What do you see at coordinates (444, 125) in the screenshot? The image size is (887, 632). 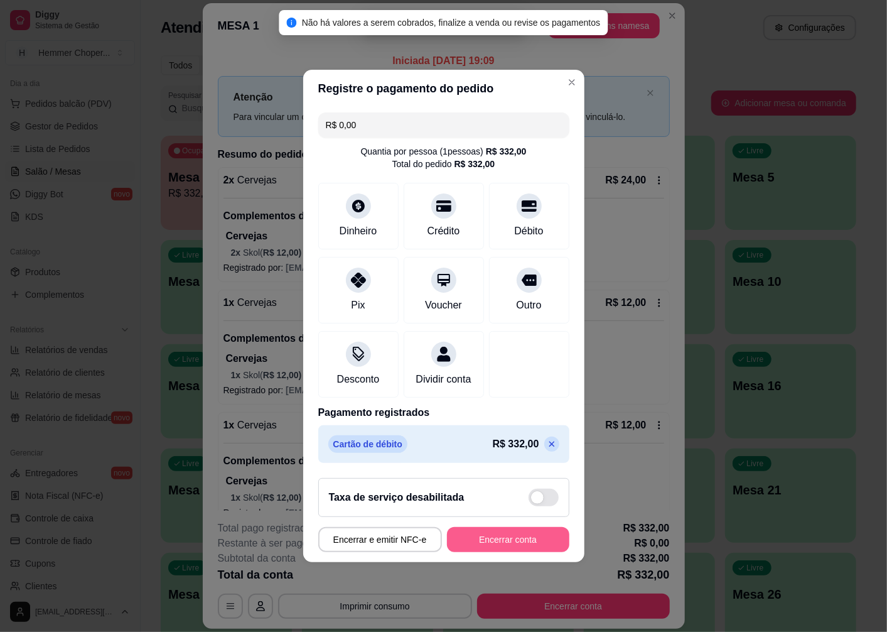 I see `input: Ex.: hambúrguer de cordeiro` at bounding box center [444, 125].